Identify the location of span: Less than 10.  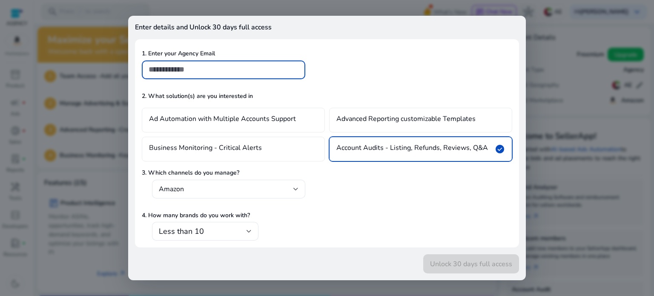
(181, 231).